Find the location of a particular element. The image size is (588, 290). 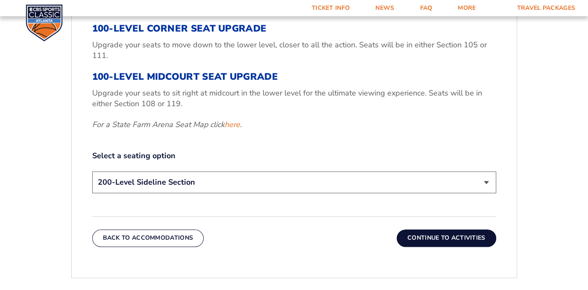

em: For a State Farm Arena Seat Map click . is located at coordinates (167, 125).